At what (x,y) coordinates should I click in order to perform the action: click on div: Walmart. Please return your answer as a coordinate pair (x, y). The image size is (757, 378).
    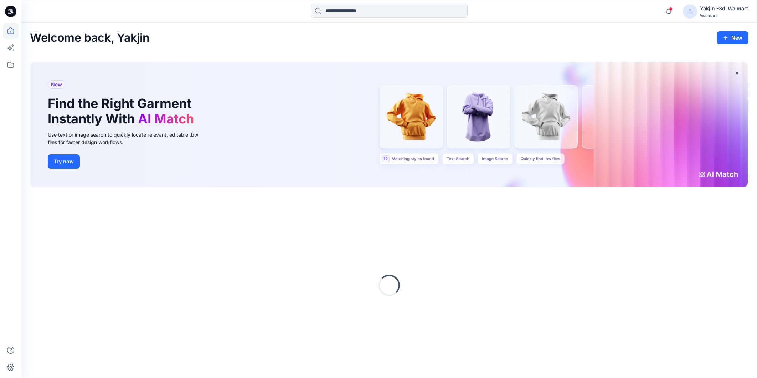
    Looking at the image, I should click on (724, 15).